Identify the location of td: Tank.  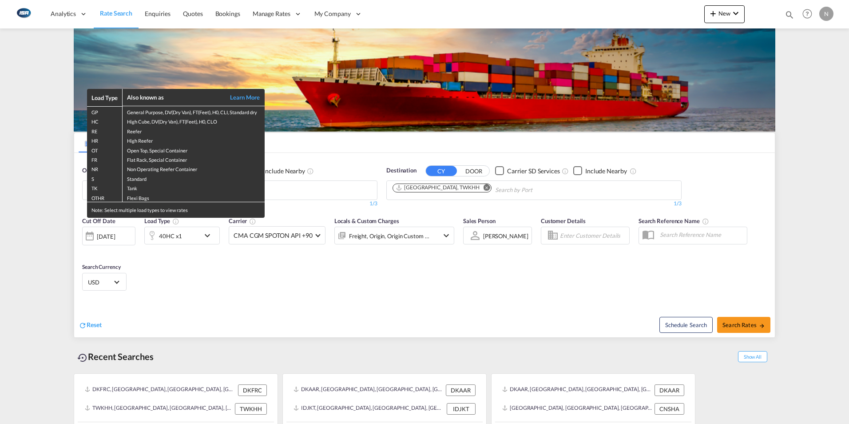
(194, 187).